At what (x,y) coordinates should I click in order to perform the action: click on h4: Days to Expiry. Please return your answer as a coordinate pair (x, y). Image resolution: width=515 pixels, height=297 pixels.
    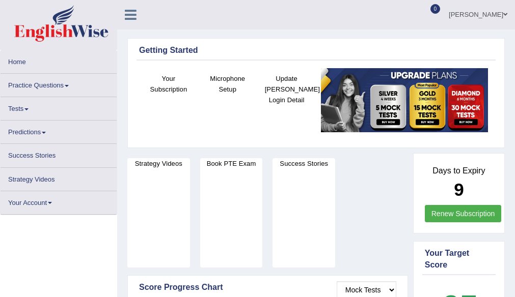
    Looking at the image, I should click on (459, 171).